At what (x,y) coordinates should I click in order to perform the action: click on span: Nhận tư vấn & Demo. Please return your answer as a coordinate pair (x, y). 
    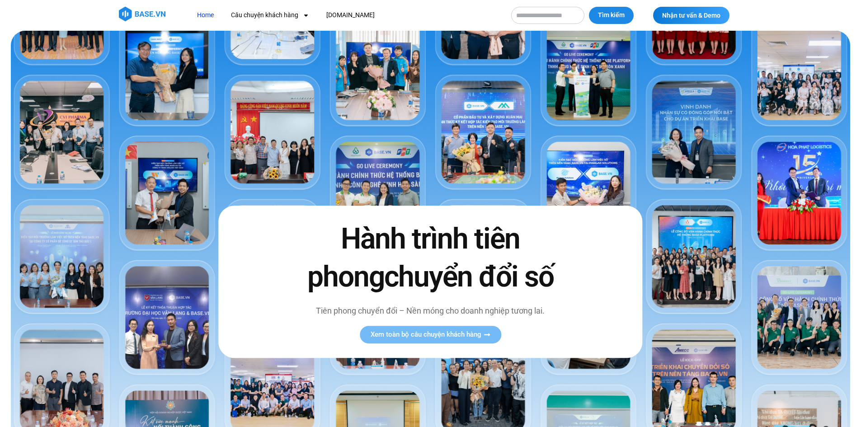
    Looking at the image, I should click on (691, 15).